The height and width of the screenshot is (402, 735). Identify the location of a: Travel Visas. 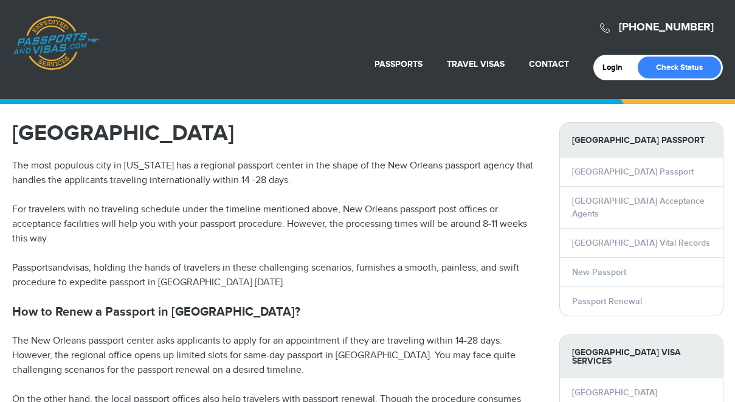
(475, 64).